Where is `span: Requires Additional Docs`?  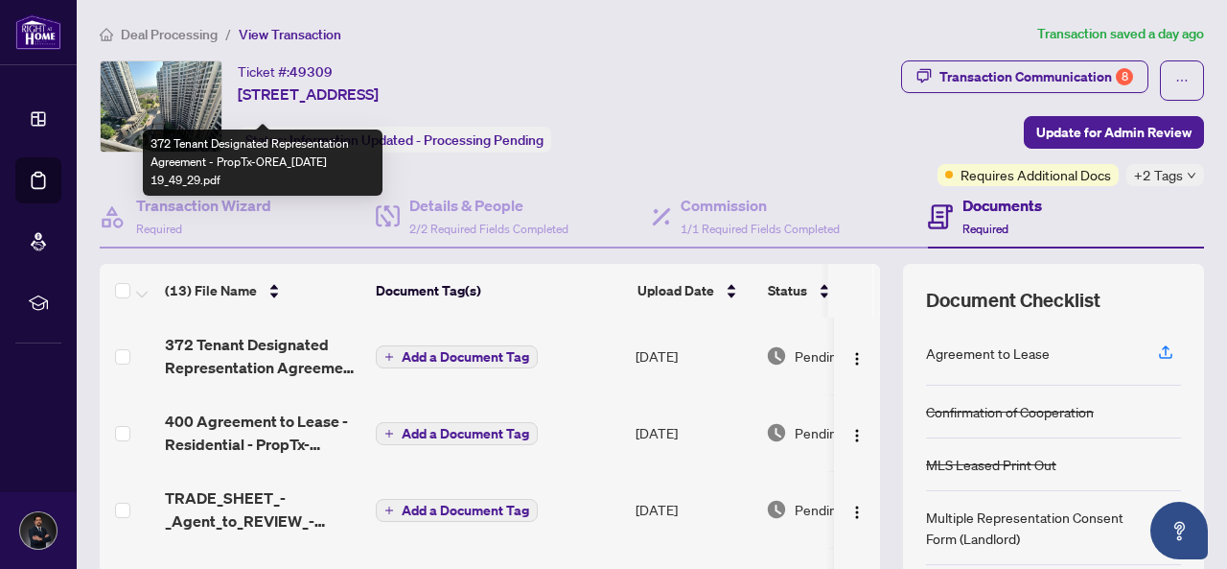 span: Requires Additional Docs is located at coordinates (1035, 174).